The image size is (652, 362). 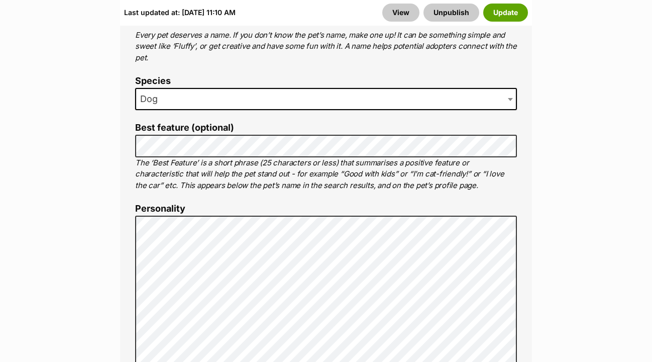 What do you see at coordinates (326, 128) in the screenshot?
I see `label: Best feature (optional)` at bounding box center [326, 128].